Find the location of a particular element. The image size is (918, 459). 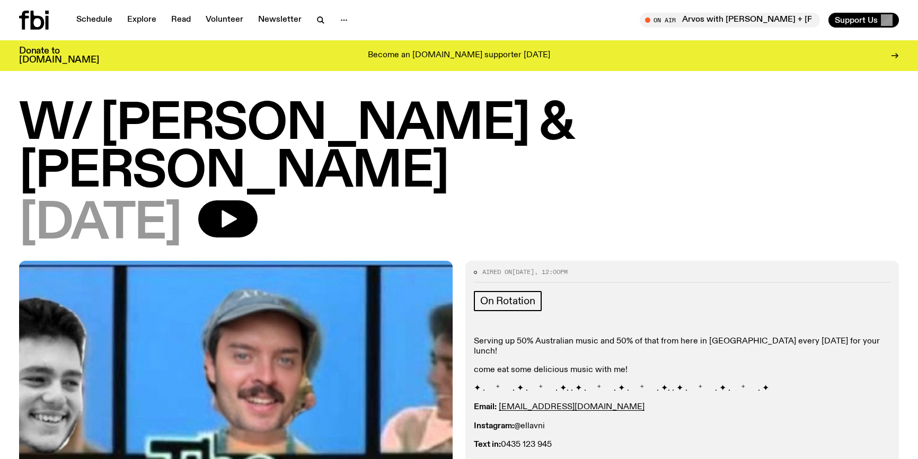

span: Aired on is located at coordinates (497, 272).